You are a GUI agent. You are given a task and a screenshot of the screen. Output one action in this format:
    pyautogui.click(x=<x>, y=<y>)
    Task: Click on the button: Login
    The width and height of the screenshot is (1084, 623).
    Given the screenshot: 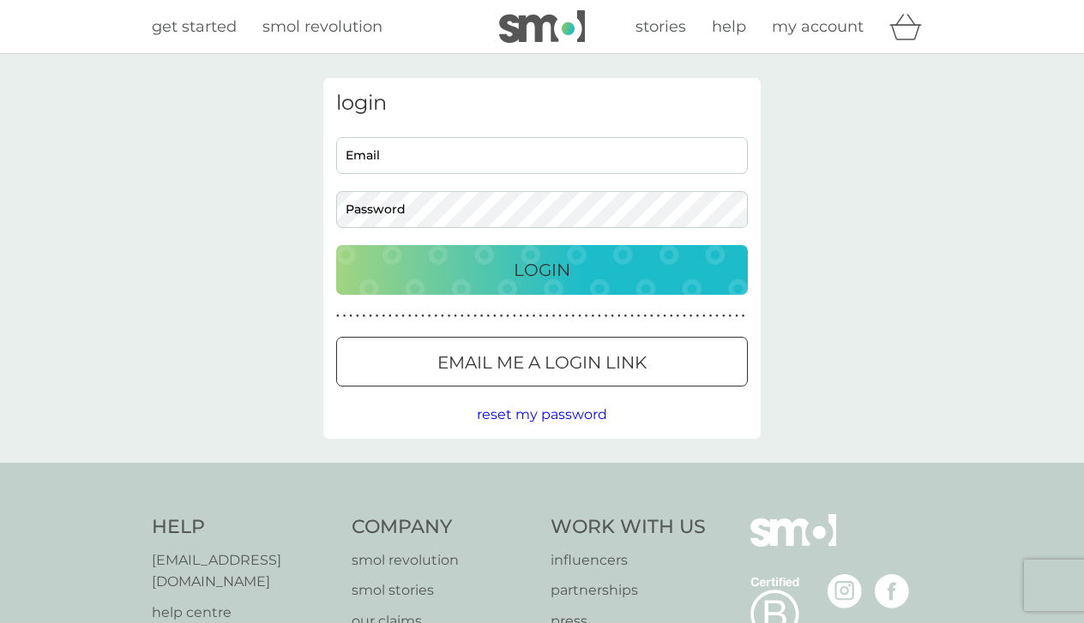 What is the action you would take?
    pyautogui.click(x=542, y=270)
    